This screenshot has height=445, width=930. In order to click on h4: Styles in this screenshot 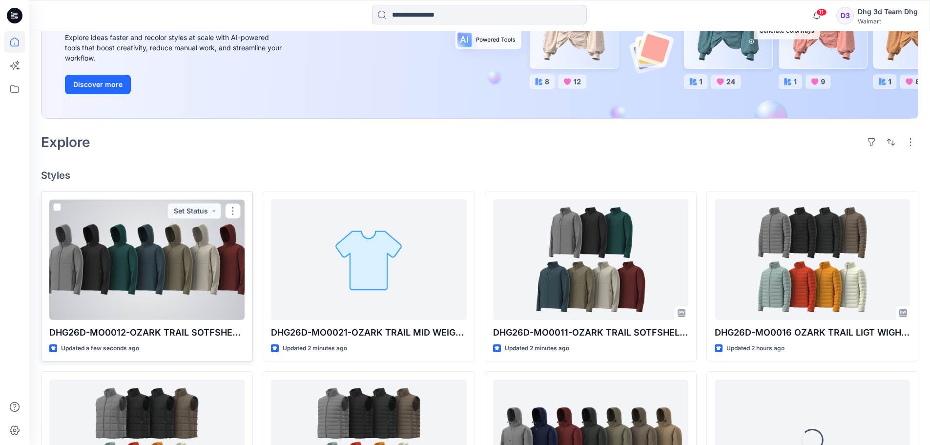, I will do `click(480, 175)`.